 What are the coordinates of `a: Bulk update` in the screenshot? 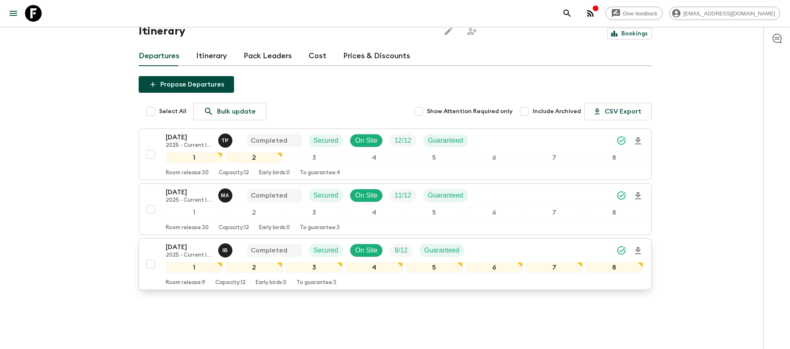 It's located at (229, 112).